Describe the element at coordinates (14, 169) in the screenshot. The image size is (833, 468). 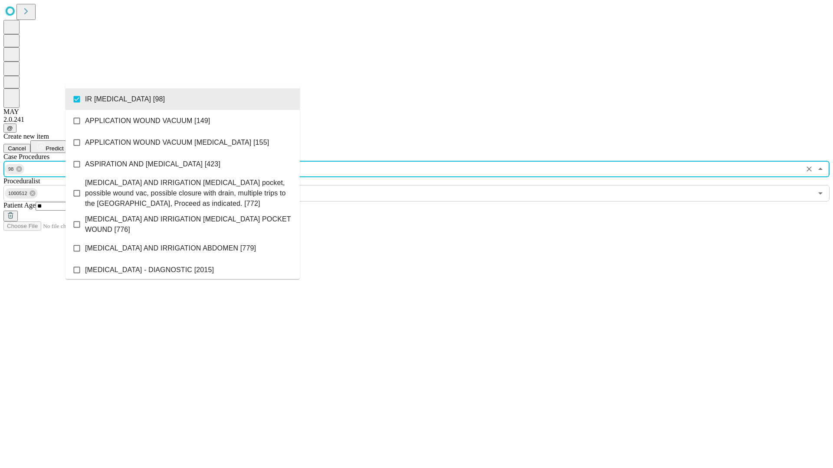
I see `div: 98` at that location.